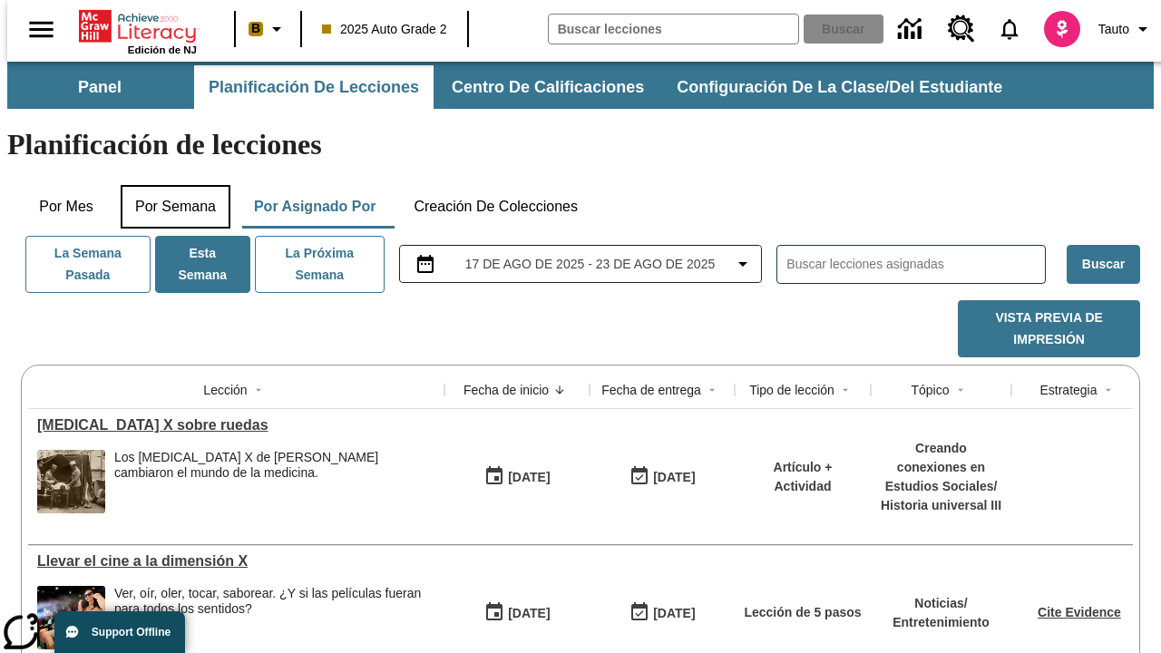  Describe the element at coordinates (71, 481) in the screenshot. I see `img: Foto en blanco y negro de dos personas uniformadas colocando a un hombre en una máquina de rayos ...` at that location.